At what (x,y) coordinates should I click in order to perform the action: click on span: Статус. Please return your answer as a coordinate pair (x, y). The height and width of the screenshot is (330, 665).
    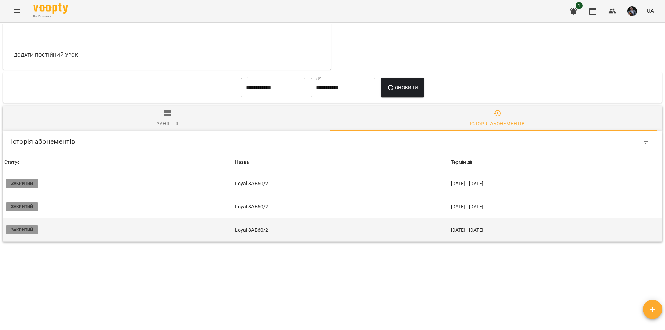
    Looking at the image, I should click on (118, 162).